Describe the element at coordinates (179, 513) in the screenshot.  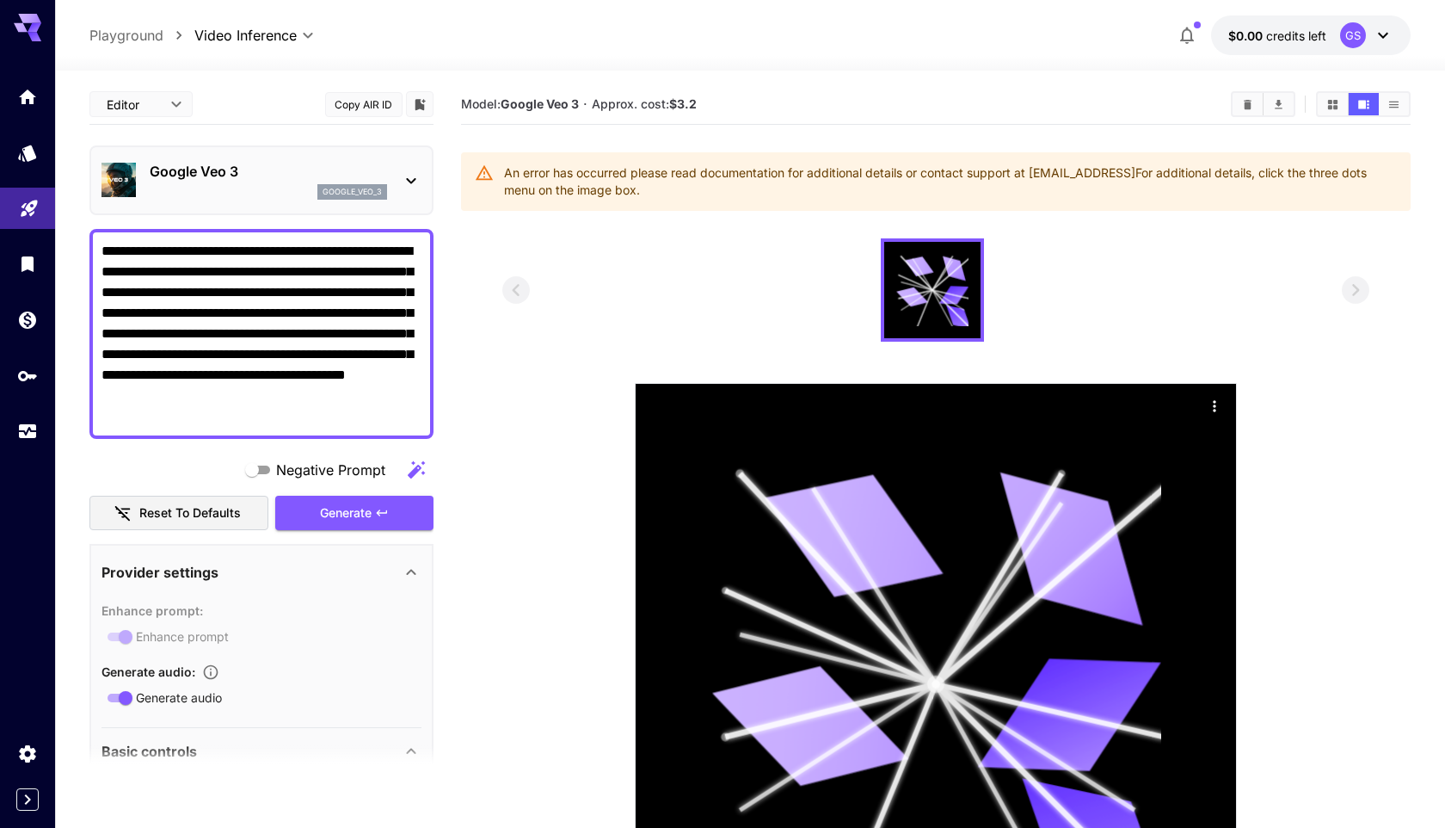
I see `button: Reset to defaults` at that location.